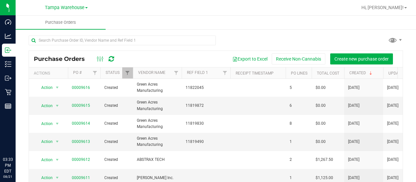  What do you see at coordinates (8, 78) in the screenshot?
I see `inline-svg: Outbound` at bounding box center [8, 78].